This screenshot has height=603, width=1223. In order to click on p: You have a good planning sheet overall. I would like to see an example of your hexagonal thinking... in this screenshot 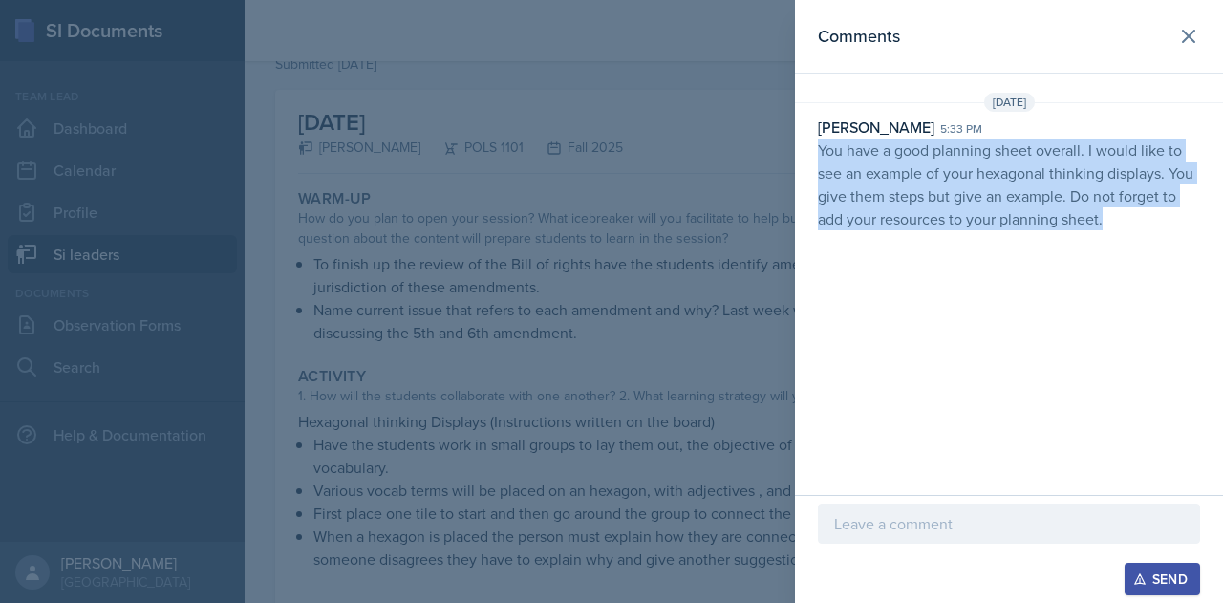, I will do `click(1009, 184)`.